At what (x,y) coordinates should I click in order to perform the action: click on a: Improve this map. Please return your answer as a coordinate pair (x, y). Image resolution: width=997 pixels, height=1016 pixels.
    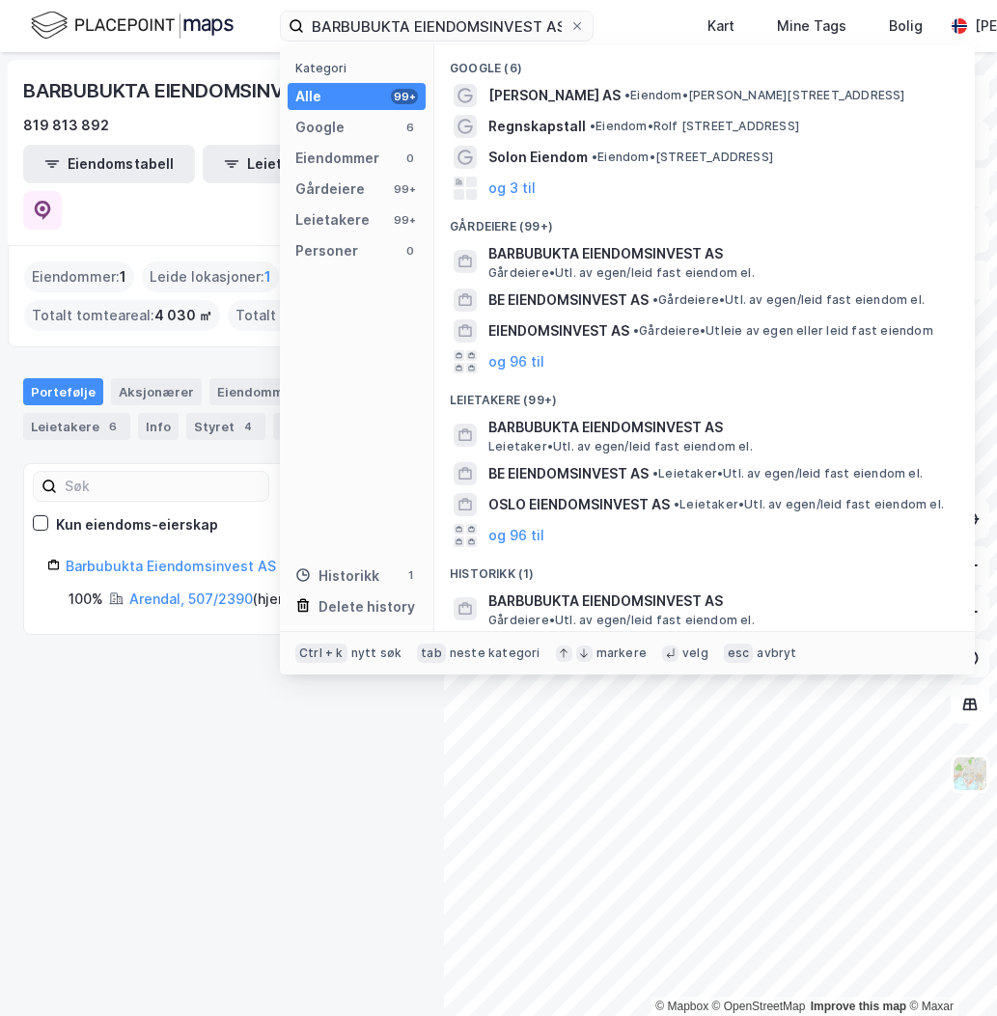
    Looking at the image, I should click on (858, 1007).